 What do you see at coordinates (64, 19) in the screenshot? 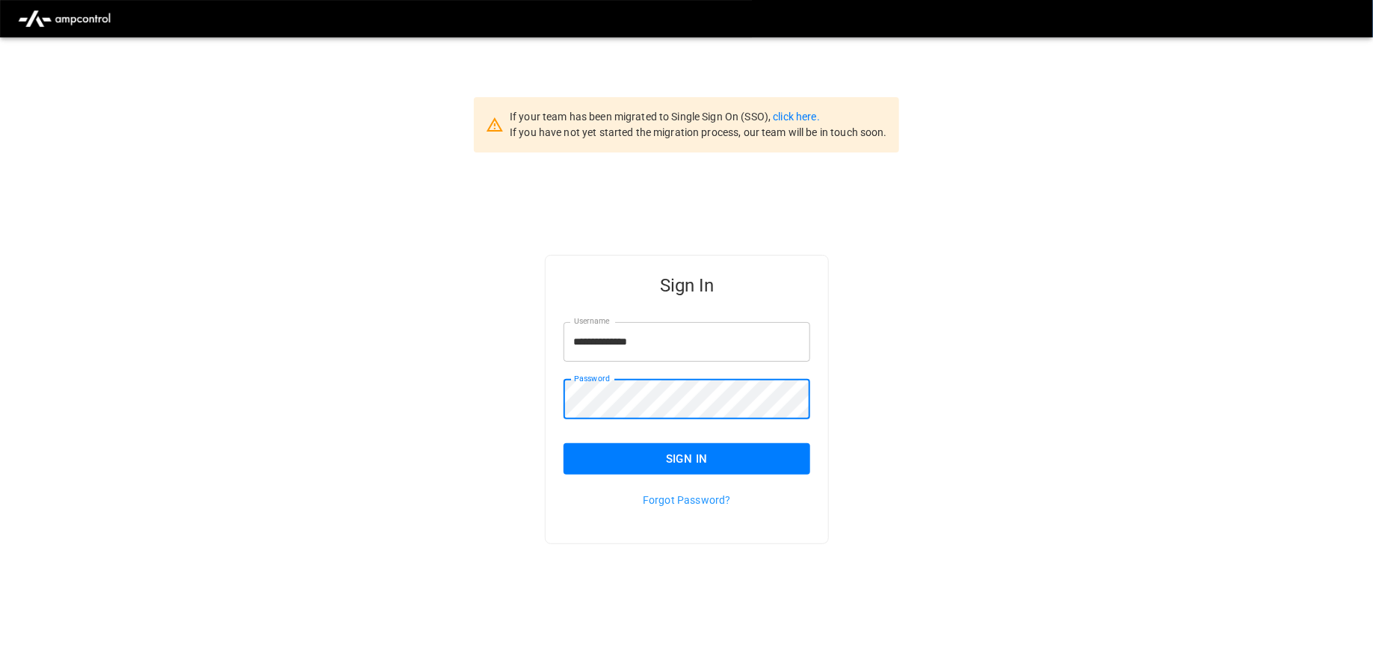
I see `img: ampcontrol.io logo` at bounding box center [64, 19].